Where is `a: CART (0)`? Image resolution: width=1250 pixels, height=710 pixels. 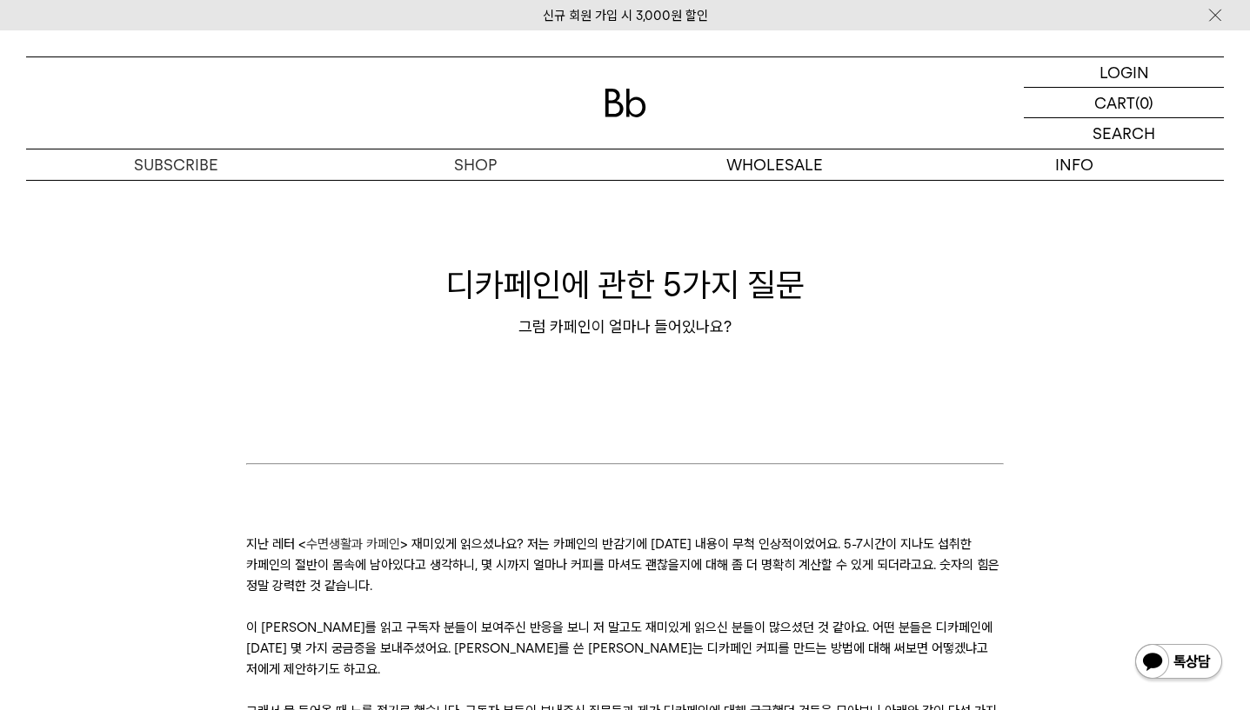 a: CART (0) is located at coordinates (1123, 103).